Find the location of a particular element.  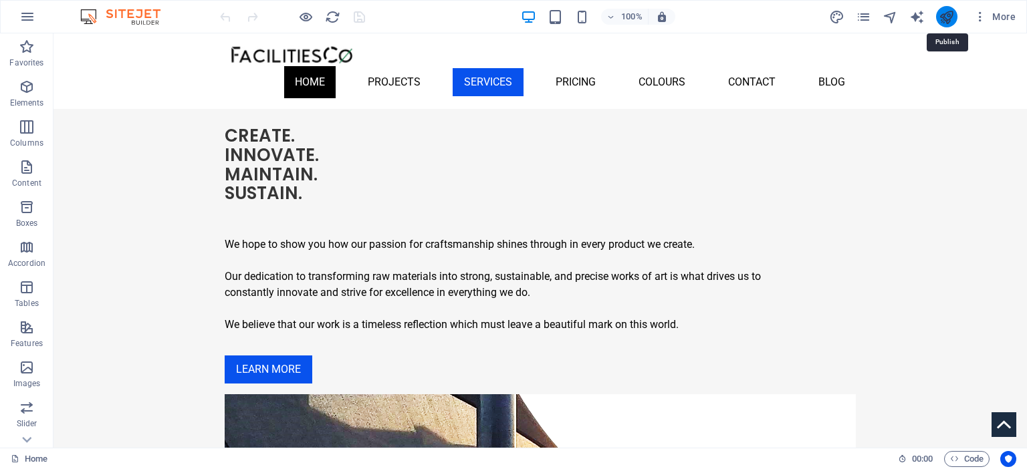

h6: 100% is located at coordinates (632, 17).